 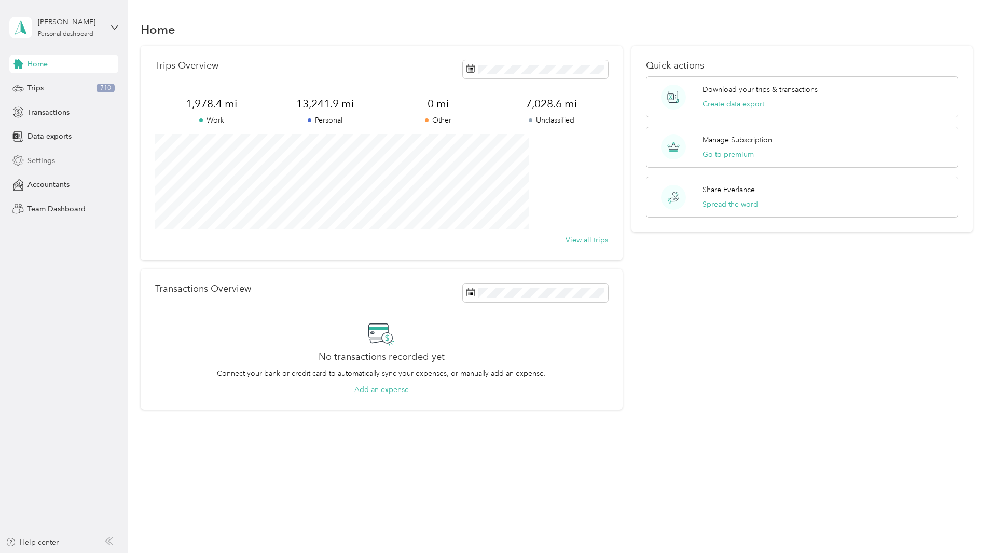 What do you see at coordinates (730, 204) in the screenshot?
I see `button: Spread the word` at bounding box center [730, 204].